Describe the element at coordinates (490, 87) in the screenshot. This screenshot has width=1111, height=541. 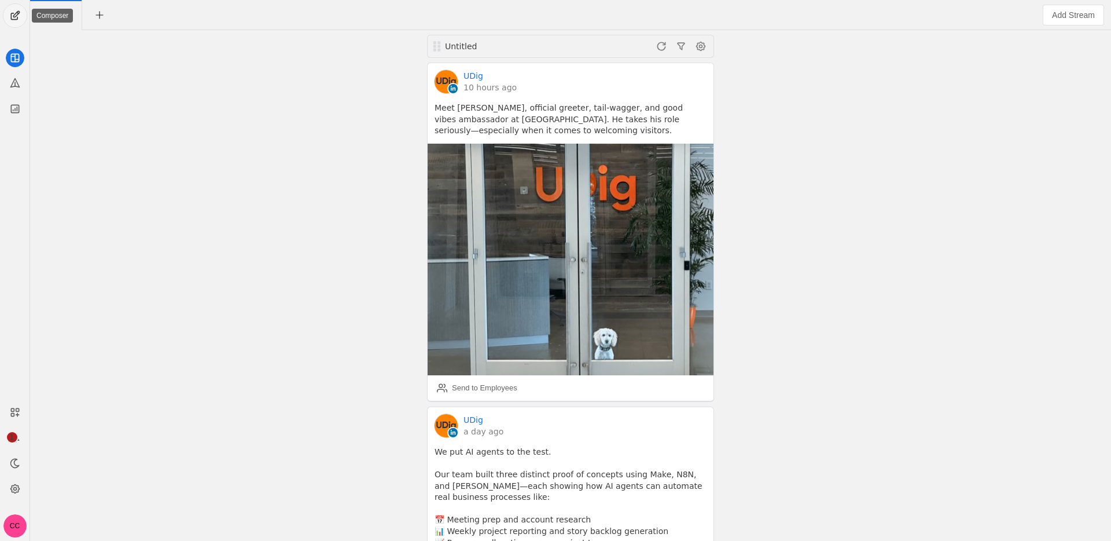
I see `a: 10 hours ago` at that location.